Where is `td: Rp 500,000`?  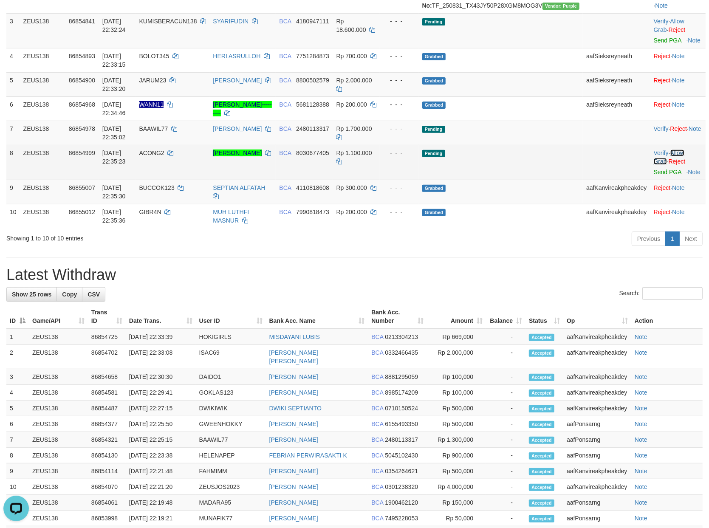 td: Rp 500,000 is located at coordinates (456, 408).